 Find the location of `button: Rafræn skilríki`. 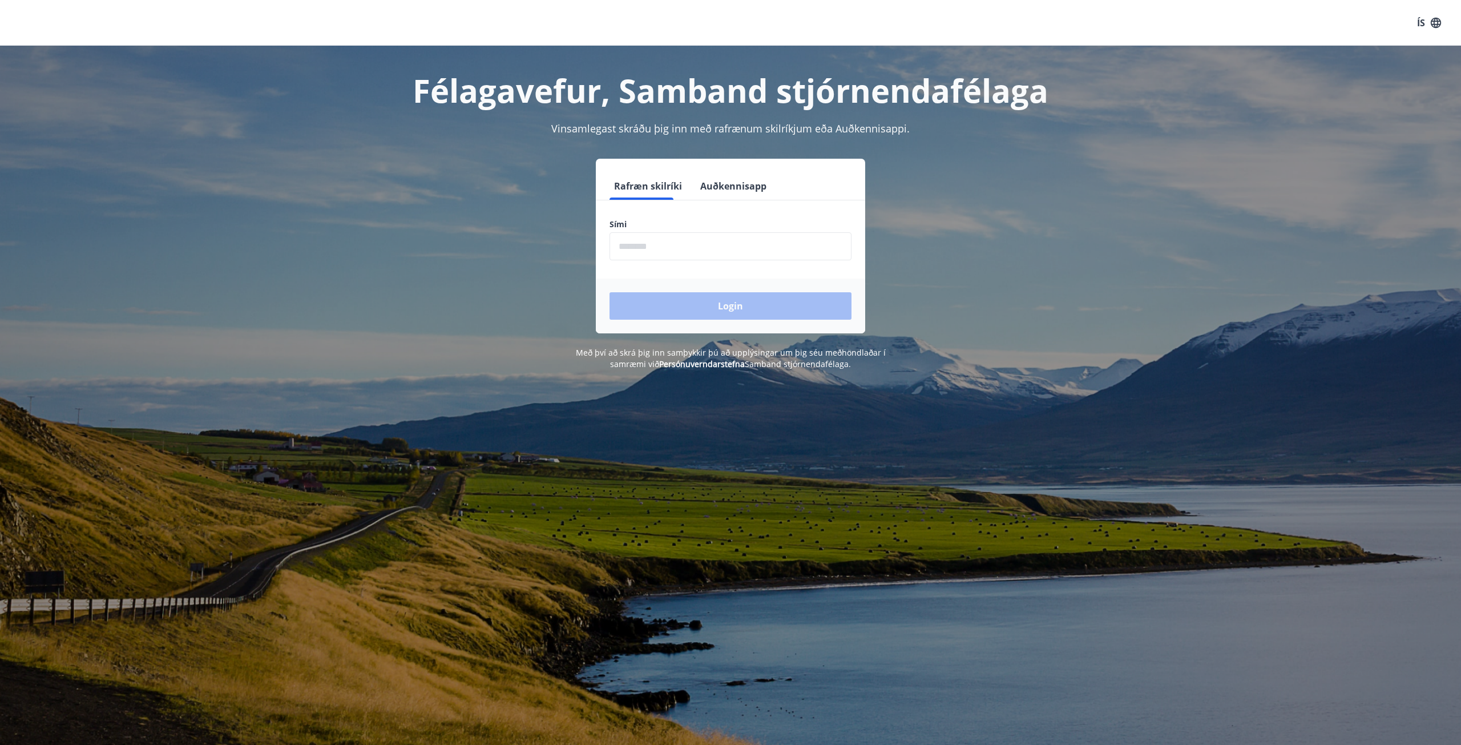

button: Rafræn skilríki is located at coordinates (648, 186).